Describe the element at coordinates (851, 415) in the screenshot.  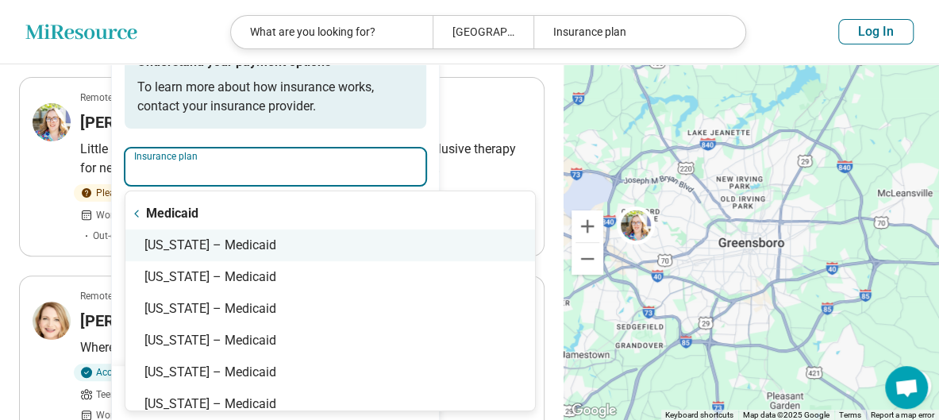
I see `a: Terms (opens in new tab)` at that location.